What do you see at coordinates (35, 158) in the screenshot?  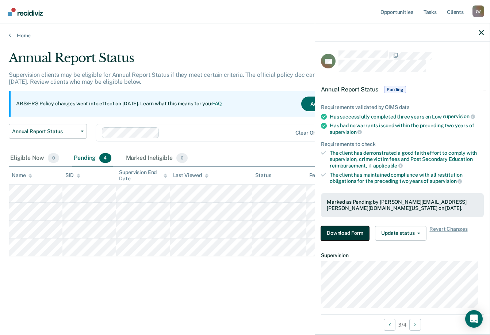 I see `div: Eligible Now` at bounding box center [35, 158].